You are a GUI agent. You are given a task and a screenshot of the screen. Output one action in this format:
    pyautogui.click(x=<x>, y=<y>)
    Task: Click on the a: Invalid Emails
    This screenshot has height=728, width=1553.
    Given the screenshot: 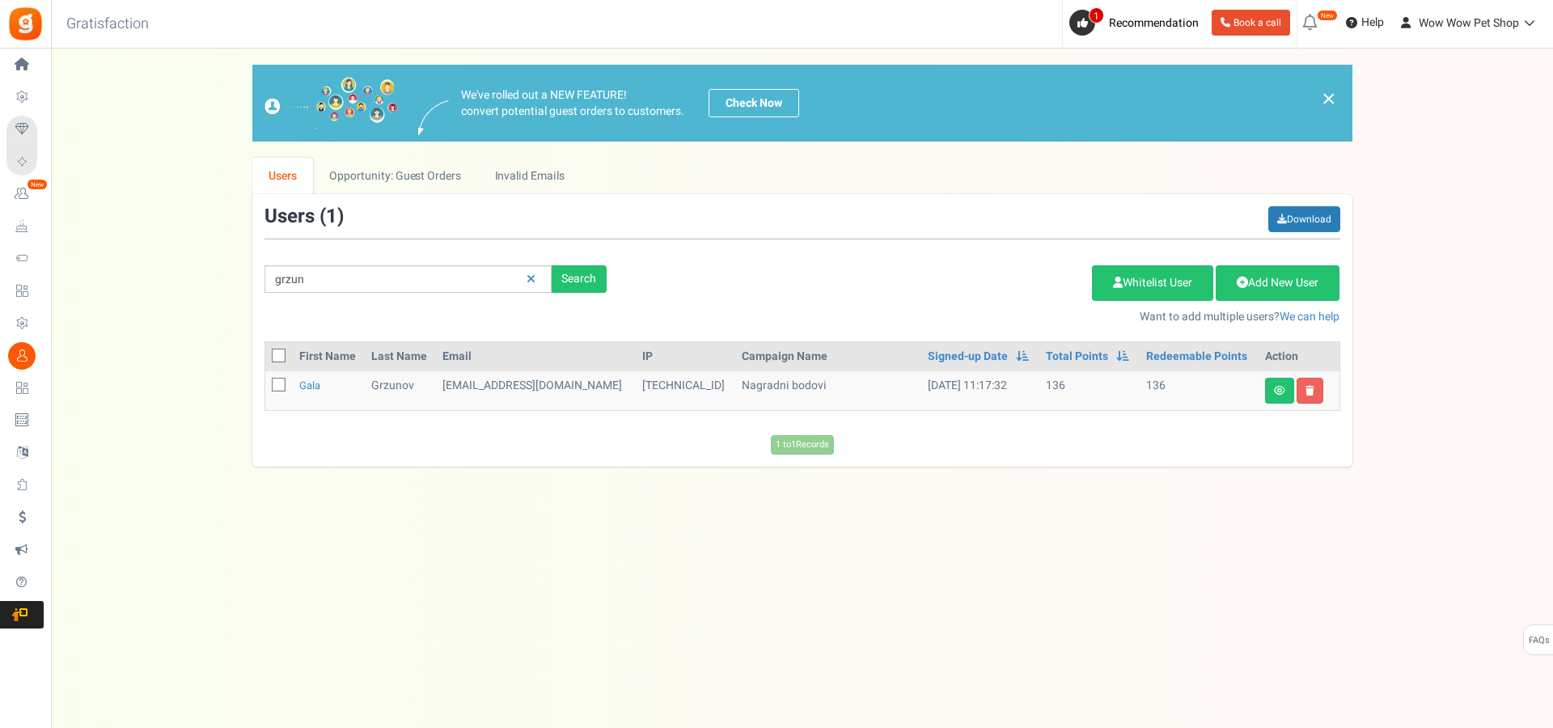 What is the action you would take?
    pyautogui.click(x=529, y=176)
    